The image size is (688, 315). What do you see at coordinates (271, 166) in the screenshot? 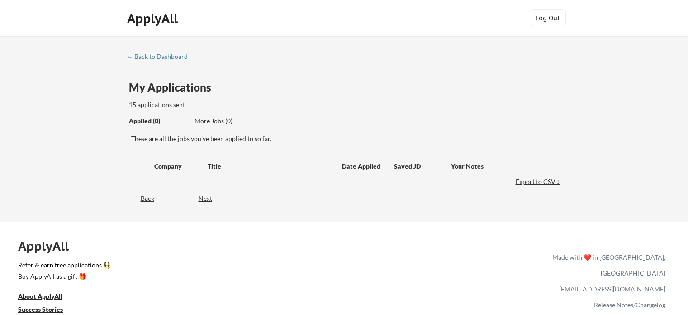
I see `div: Title` at bounding box center [271, 166].